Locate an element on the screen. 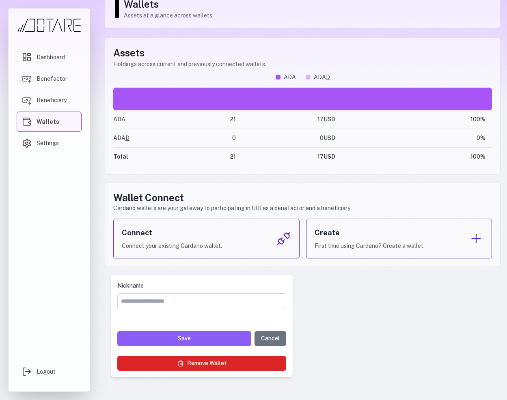 This screenshot has width=507, height=400. img: Benefactor is located at coordinates (27, 79).